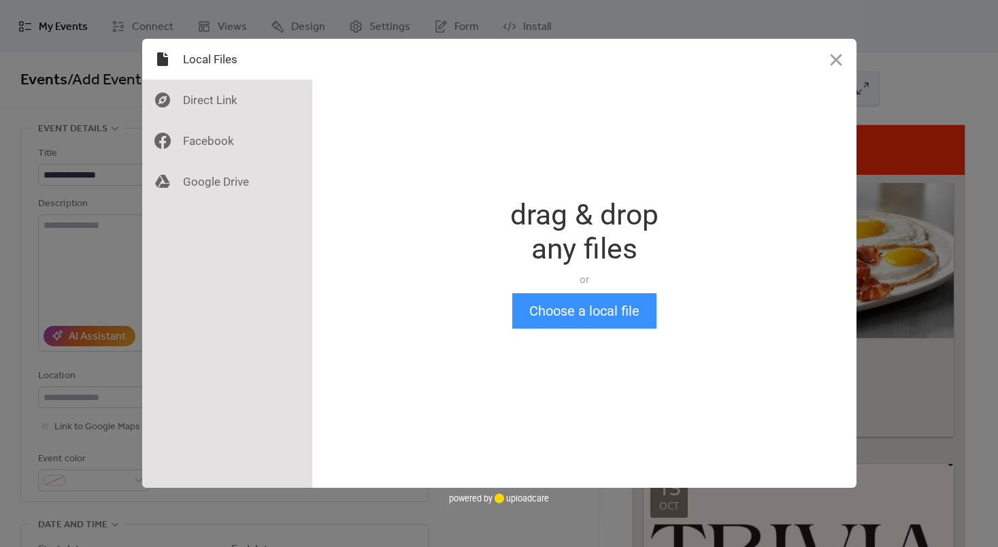 The height and width of the screenshot is (547, 998). What do you see at coordinates (227, 182) in the screenshot?
I see `div: Google Drive` at bounding box center [227, 182].